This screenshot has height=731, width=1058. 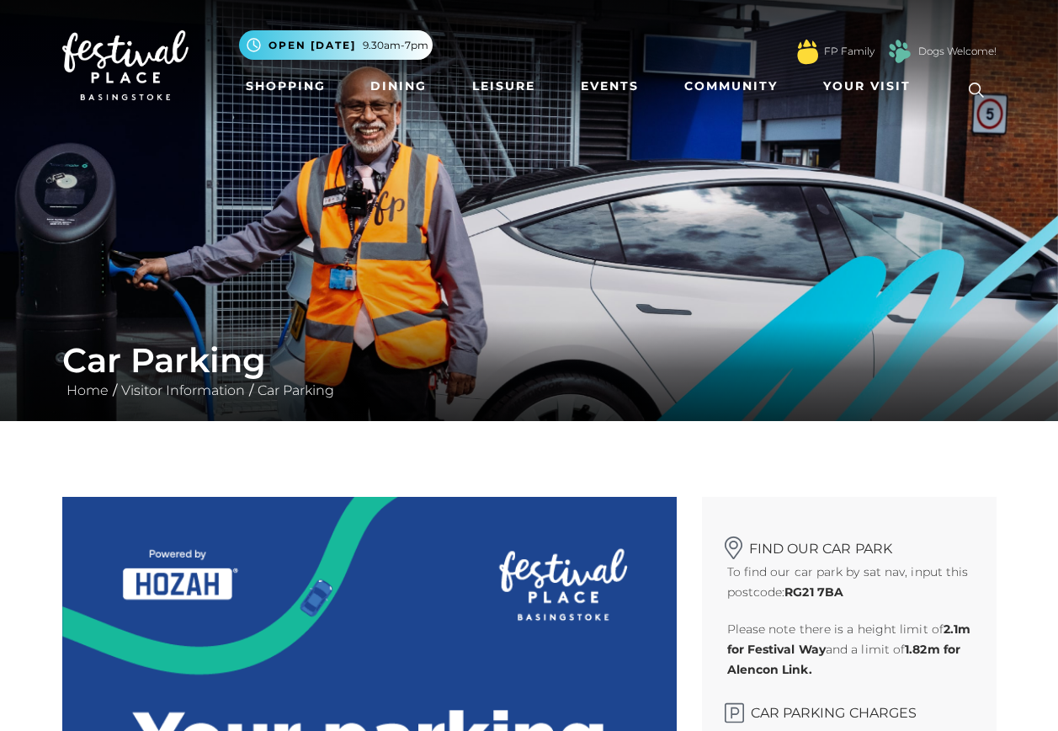 I want to click on a: Car Parking, so click(x=295, y=390).